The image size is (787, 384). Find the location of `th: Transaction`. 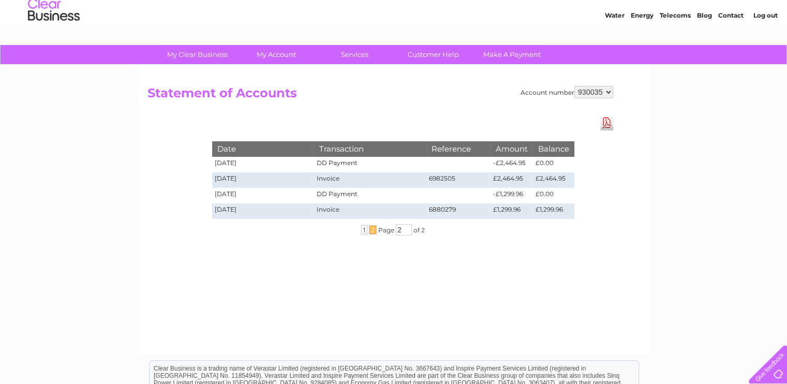

th: Transaction is located at coordinates (370, 149).